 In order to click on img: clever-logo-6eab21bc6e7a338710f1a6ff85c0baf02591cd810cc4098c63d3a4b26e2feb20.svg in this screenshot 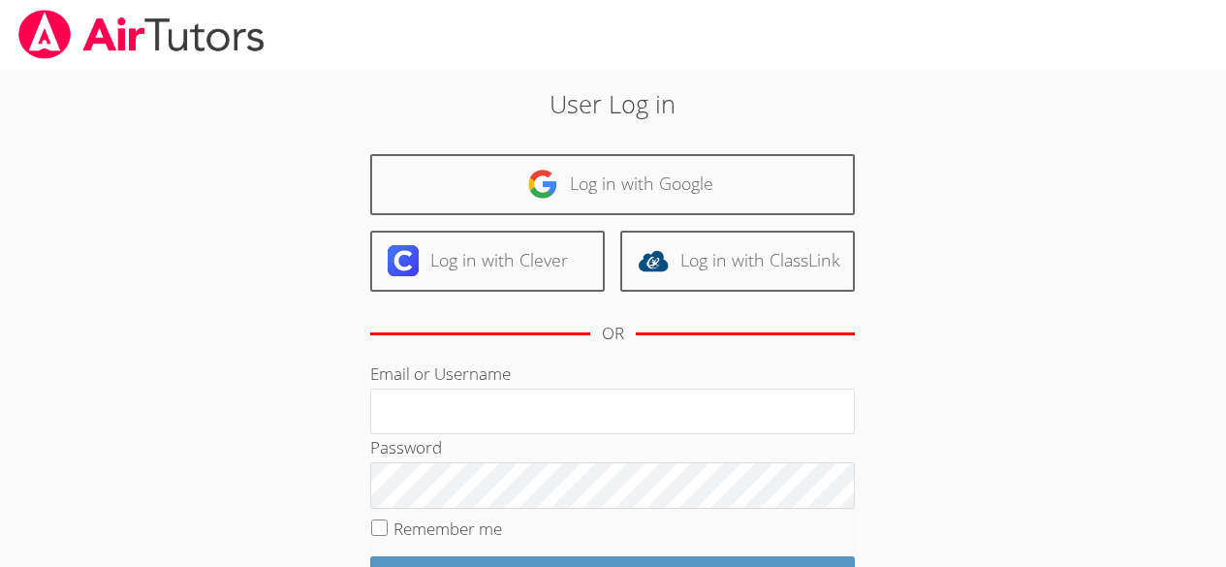, I will do `click(403, 261)`.